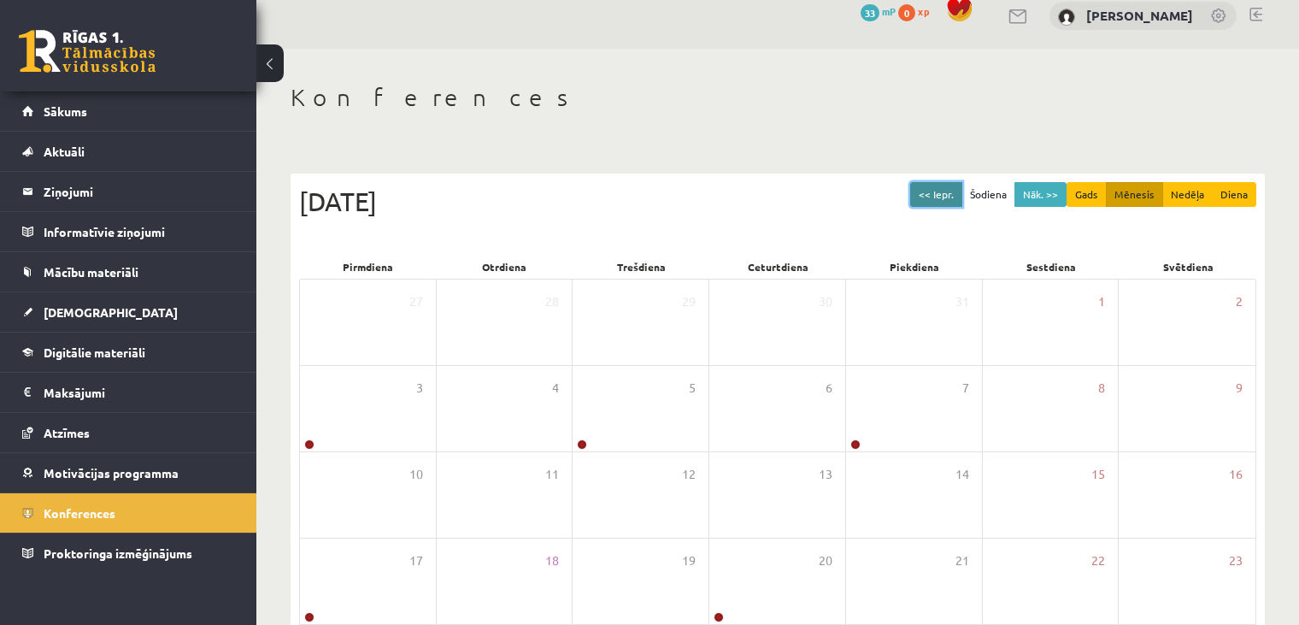 This screenshot has height=625, width=1299. What do you see at coordinates (641, 267) in the screenshot?
I see `div: Trešdiena` at bounding box center [641, 267].